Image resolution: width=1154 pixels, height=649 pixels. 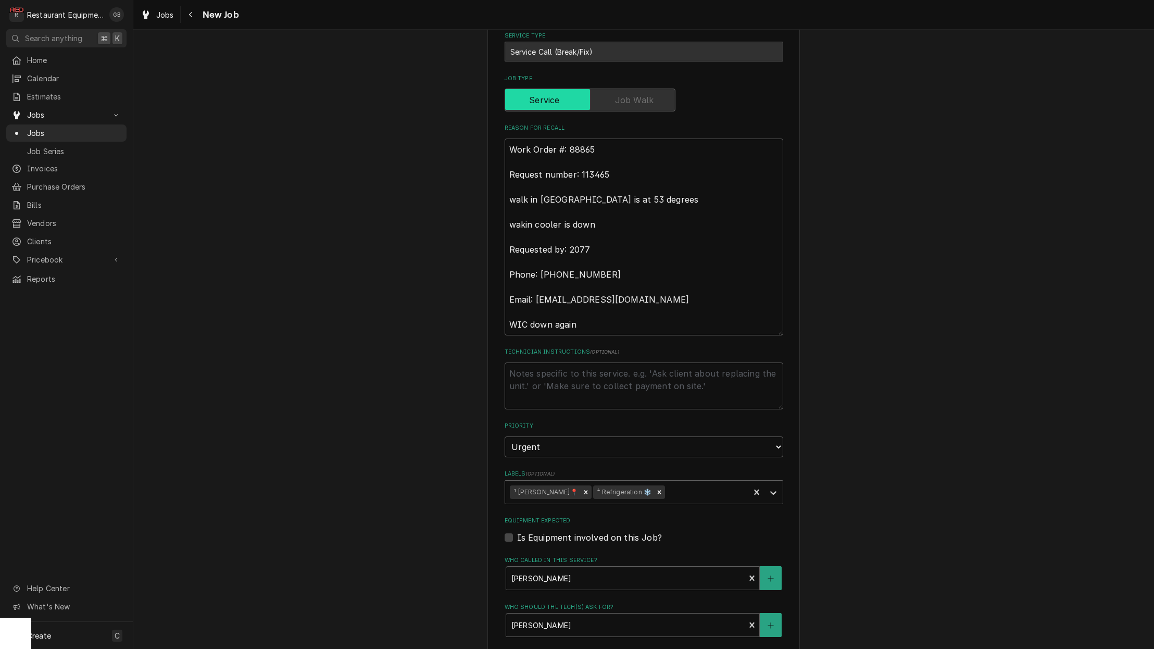 I want to click on span: Purchase Orders, so click(x=74, y=186).